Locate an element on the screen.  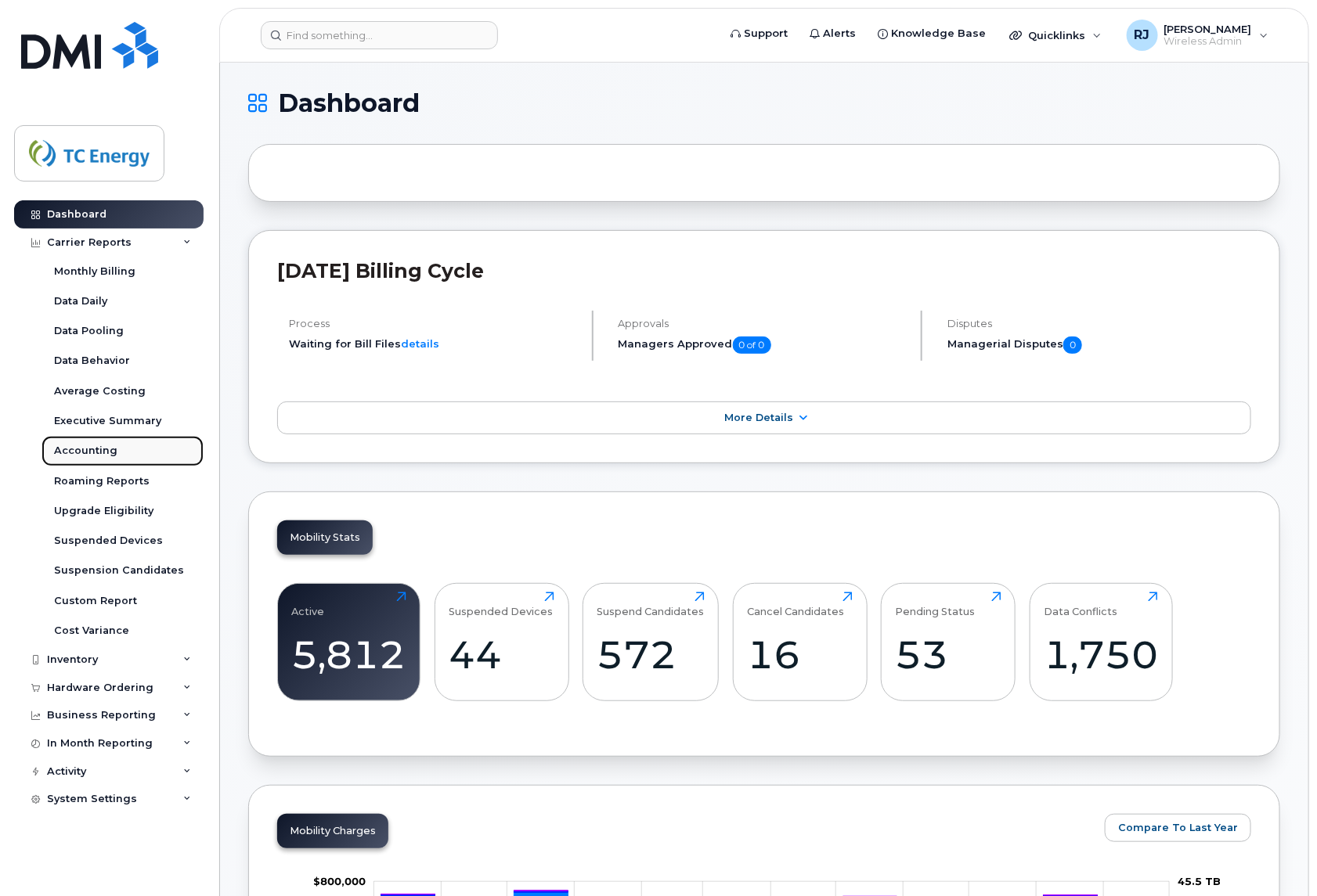
button: Compare To Last Year is located at coordinates (1177, 829).